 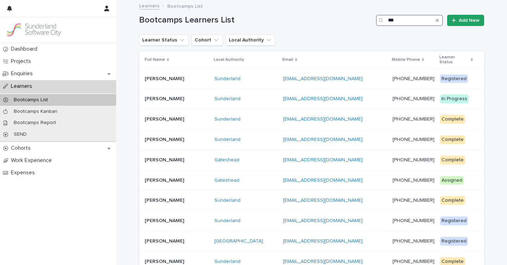 What do you see at coordinates (250, 40) in the screenshot?
I see `button: Local Authority` at bounding box center [250, 40].